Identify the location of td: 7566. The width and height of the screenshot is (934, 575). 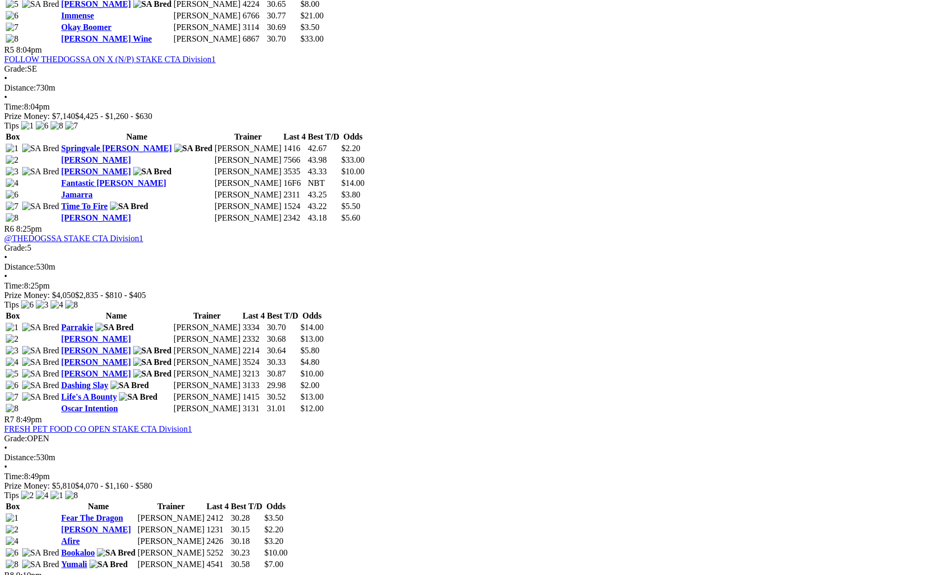
(295, 160).